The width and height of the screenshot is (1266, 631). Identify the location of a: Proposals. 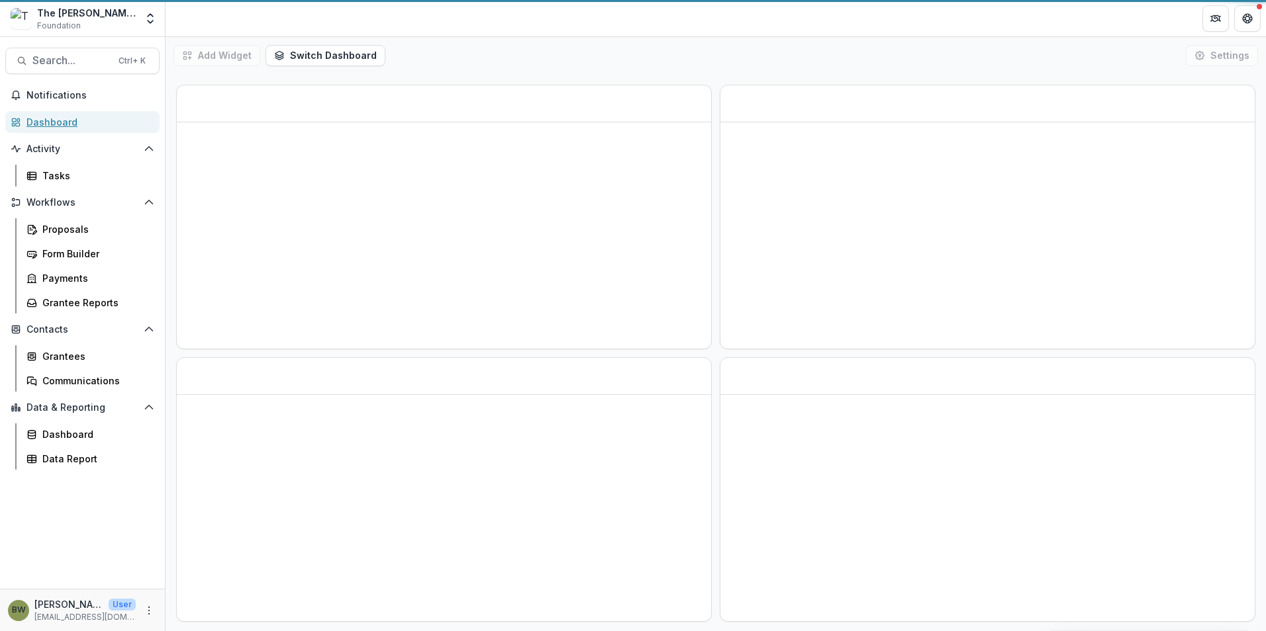
(90, 229).